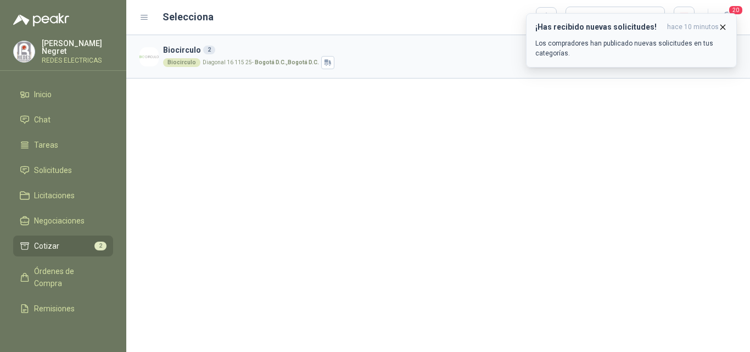 The width and height of the screenshot is (750, 352). Describe the element at coordinates (261, 63) in the screenshot. I see `p: Diagonal 16 115 25 -` at that location.